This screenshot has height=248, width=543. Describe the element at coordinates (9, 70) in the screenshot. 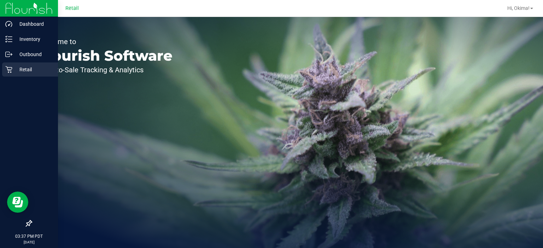

I see `inline-svg: Retail` at that location.